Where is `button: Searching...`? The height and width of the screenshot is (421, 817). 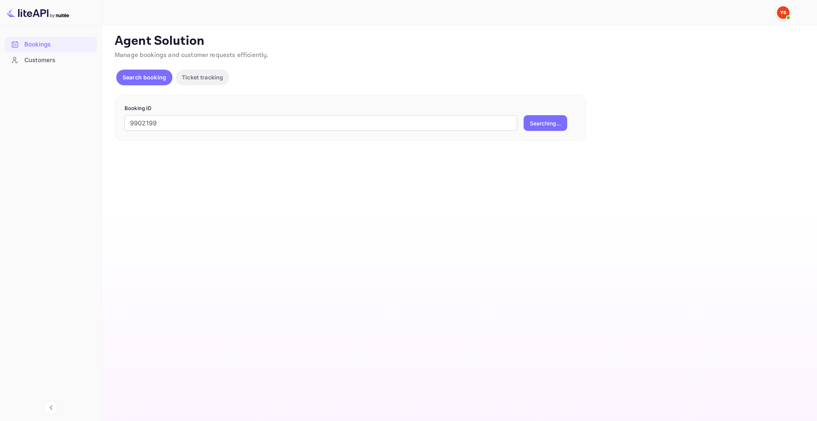
button: Searching... is located at coordinates (545, 123).